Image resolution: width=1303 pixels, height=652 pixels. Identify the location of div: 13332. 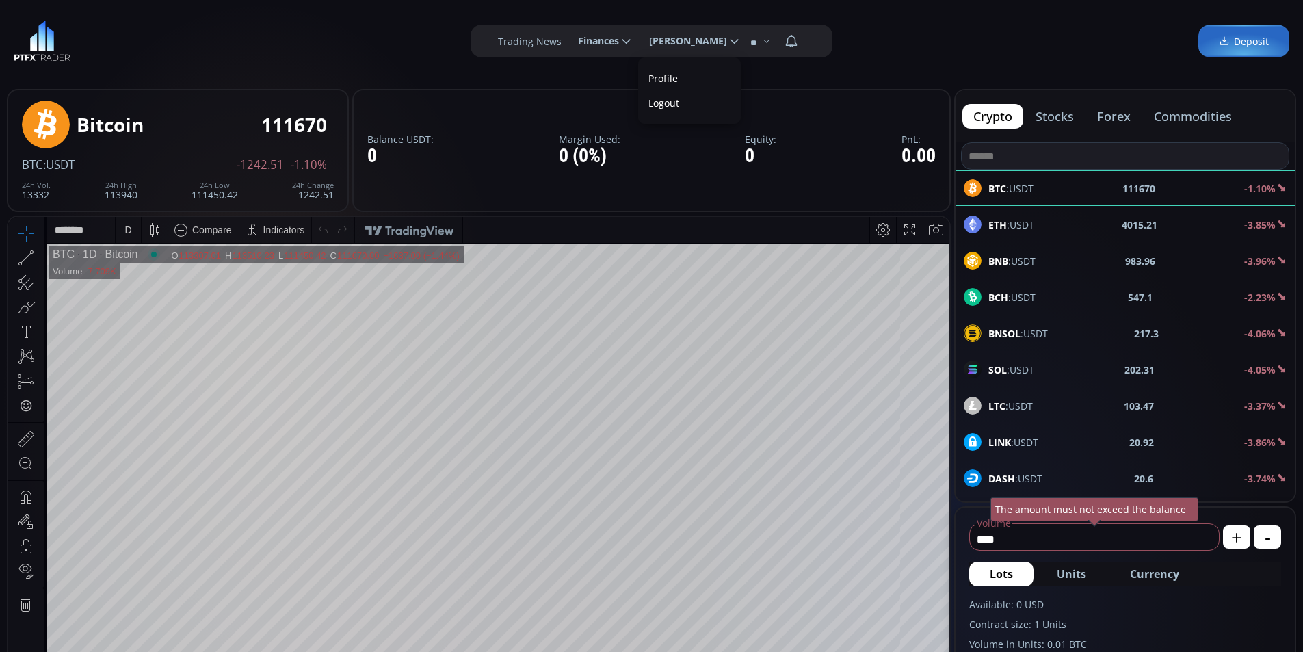
(36, 190).